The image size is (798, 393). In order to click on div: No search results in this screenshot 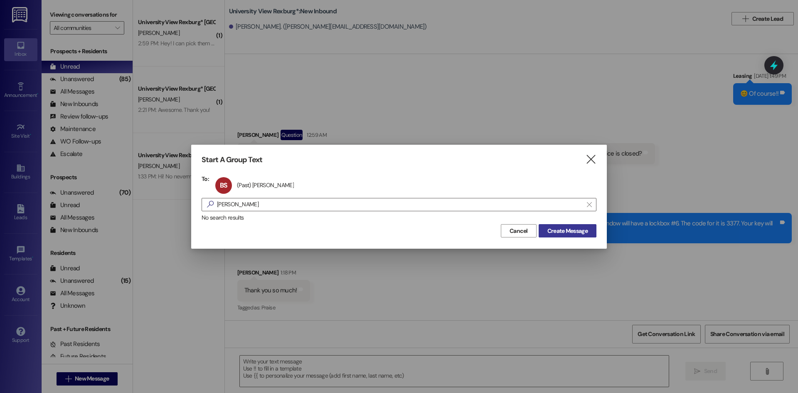, I will do `click(399, 217)`.